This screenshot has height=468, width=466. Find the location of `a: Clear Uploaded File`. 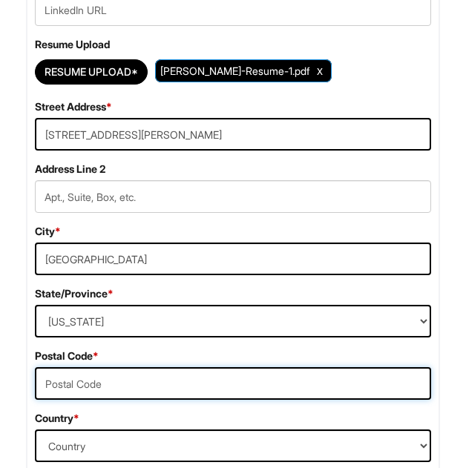

a: Clear Uploaded File is located at coordinates (320, 70).